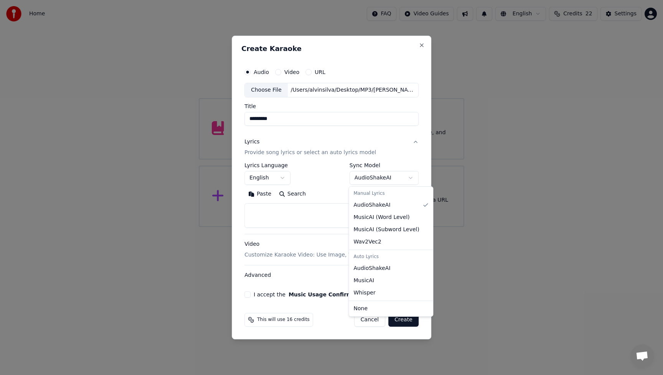 The image size is (663, 375). I want to click on span: Whisper, so click(365, 293).